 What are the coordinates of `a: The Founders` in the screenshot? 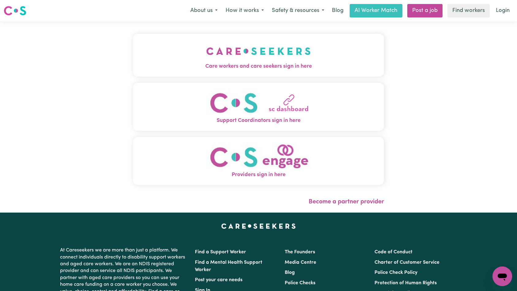 It's located at (300, 252).